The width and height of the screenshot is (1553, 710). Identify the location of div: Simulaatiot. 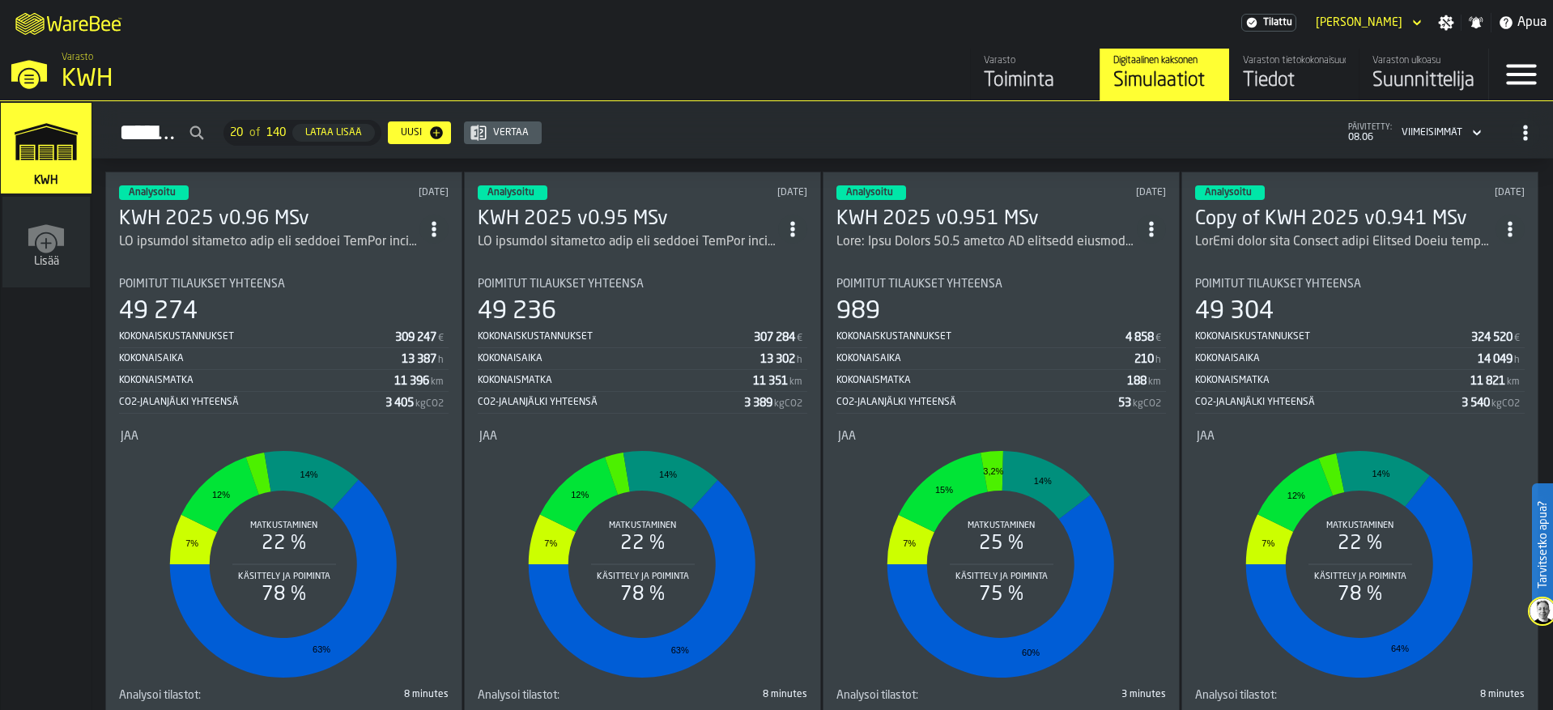
(1165, 81).